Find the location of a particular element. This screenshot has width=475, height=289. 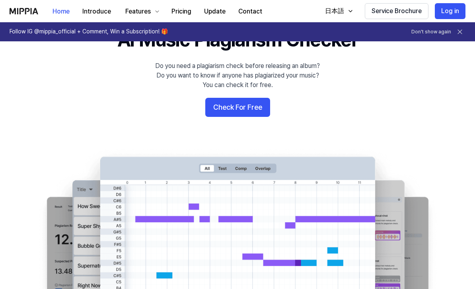

a: Home is located at coordinates (61, 11).